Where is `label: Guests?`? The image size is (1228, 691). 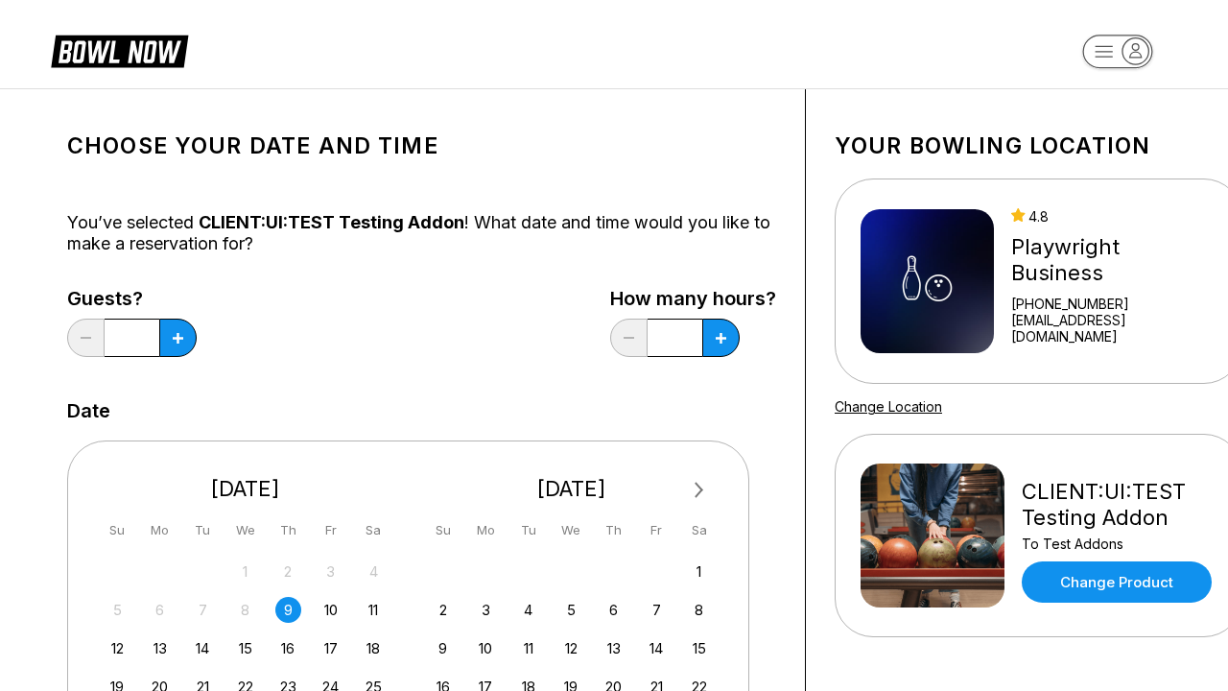
label: Guests? is located at coordinates (131, 298).